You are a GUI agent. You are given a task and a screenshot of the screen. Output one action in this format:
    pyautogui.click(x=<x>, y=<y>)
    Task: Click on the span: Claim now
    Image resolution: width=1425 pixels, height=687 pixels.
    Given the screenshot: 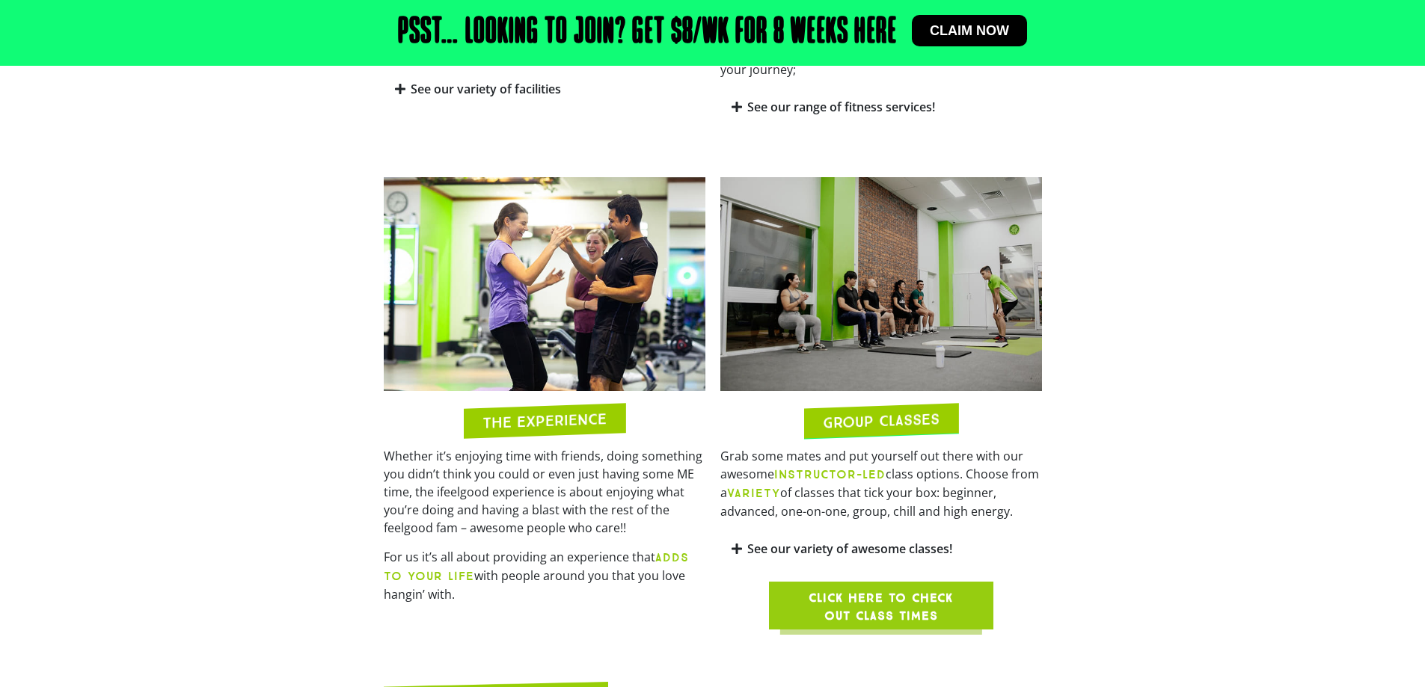 What is the action you would take?
    pyautogui.click(x=969, y=31)
    